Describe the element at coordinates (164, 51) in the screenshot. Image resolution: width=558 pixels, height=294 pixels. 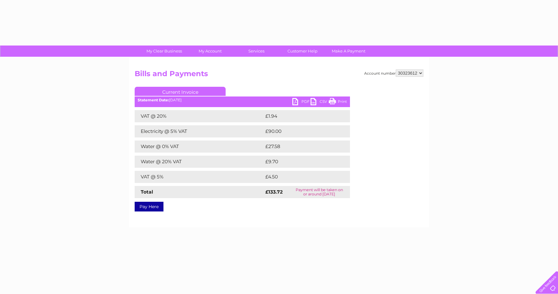
I see `a: My Clear Business` at that location.